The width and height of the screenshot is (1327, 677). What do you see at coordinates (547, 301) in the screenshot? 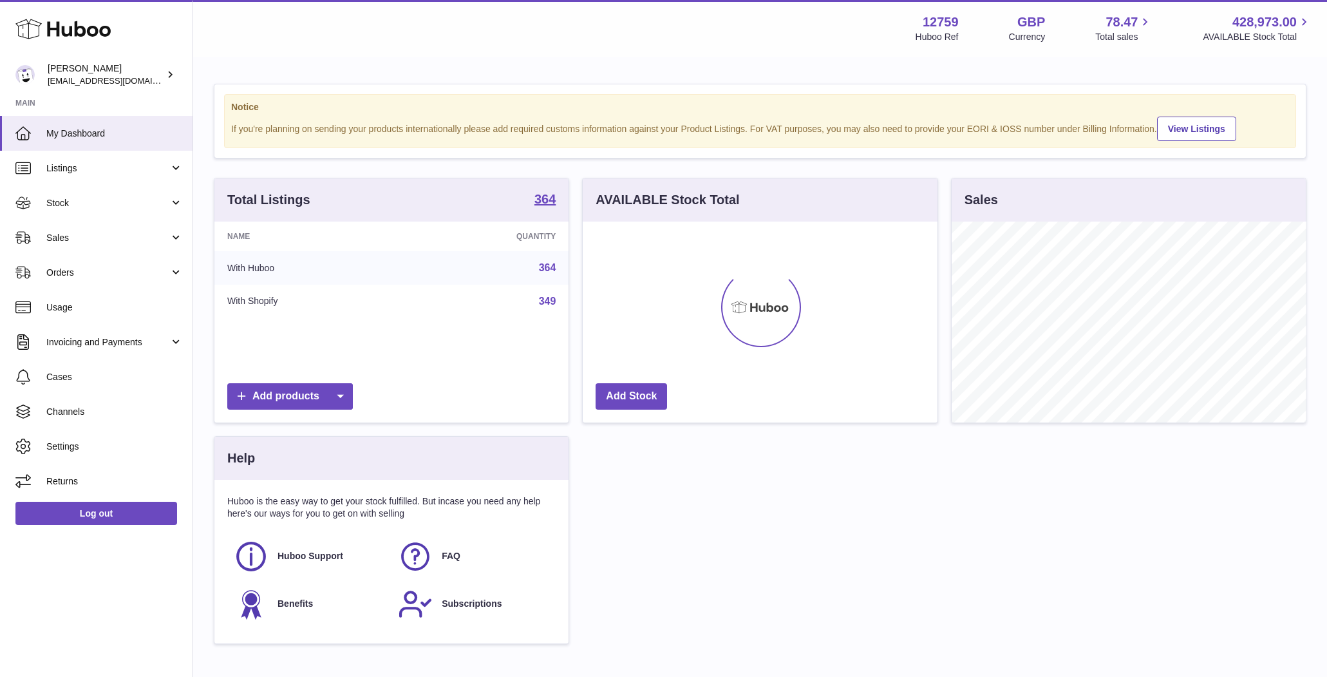
I see `a: 349` at bounding box center [547, 301].